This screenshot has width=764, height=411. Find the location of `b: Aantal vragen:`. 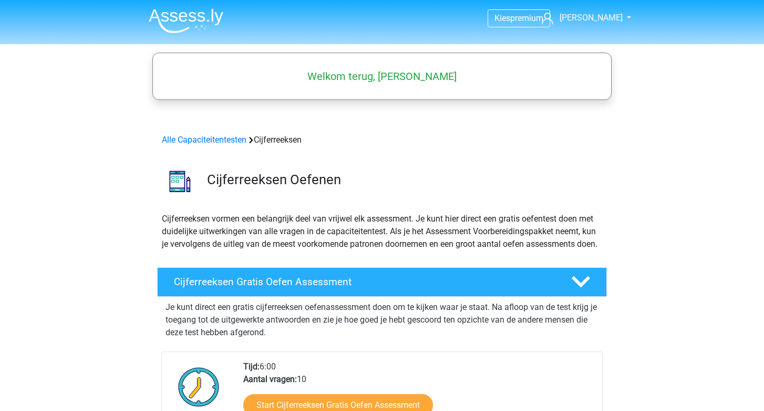

b: Aantal vragen: is located at coordinates (270, 378).